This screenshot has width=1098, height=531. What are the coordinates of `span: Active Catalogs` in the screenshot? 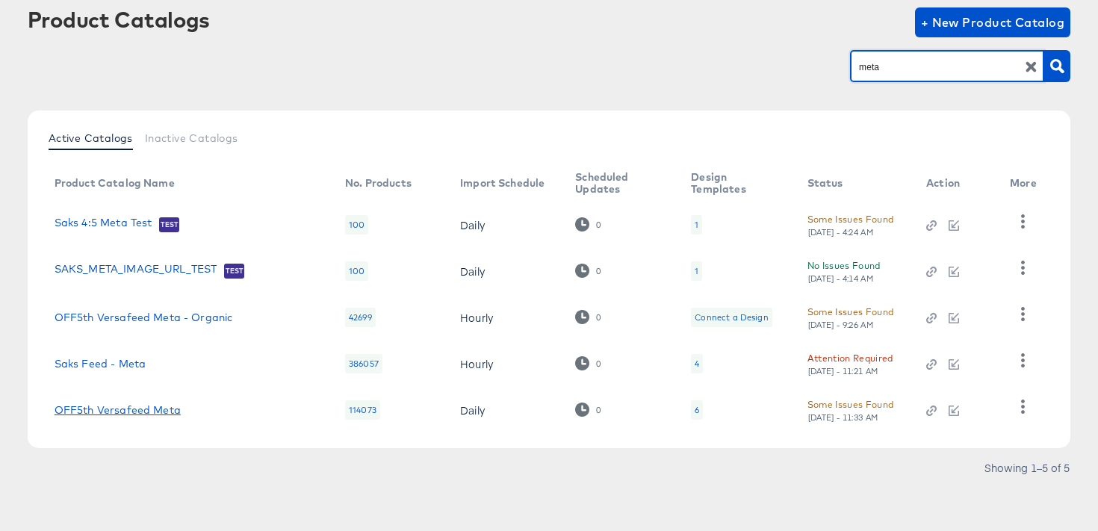 It's located at (90, 138).